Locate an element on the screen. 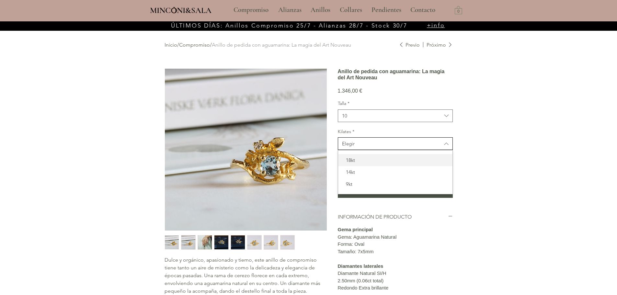  div: 7 / 8 is located at coordinates (271, 242).